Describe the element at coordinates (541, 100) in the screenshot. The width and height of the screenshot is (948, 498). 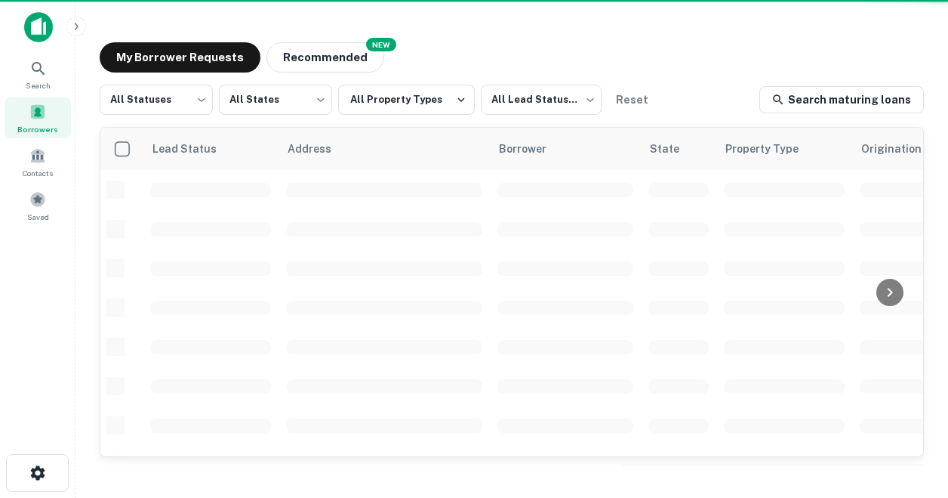
I see `div: All Lead Statuses` at that location.